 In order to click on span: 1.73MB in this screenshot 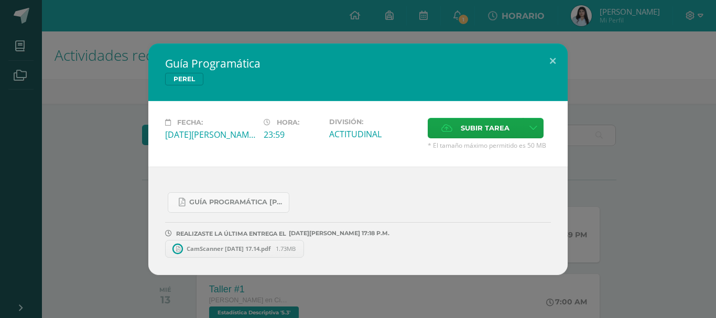, I will do `click(286, 248)`.